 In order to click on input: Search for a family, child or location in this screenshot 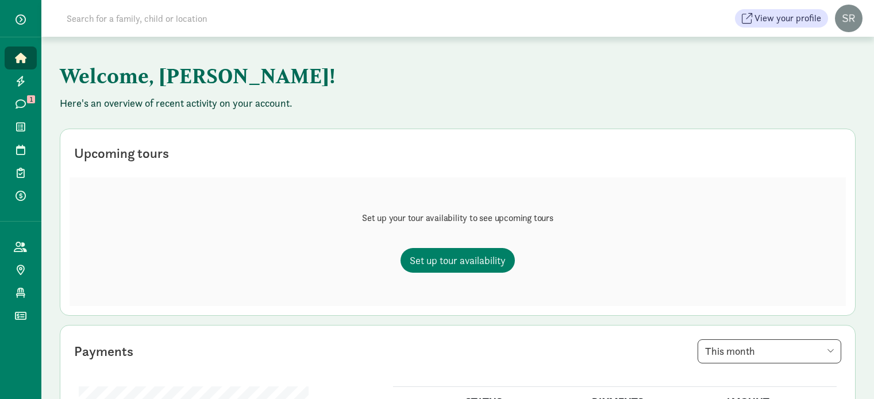, I will do `click(221, 18)`.